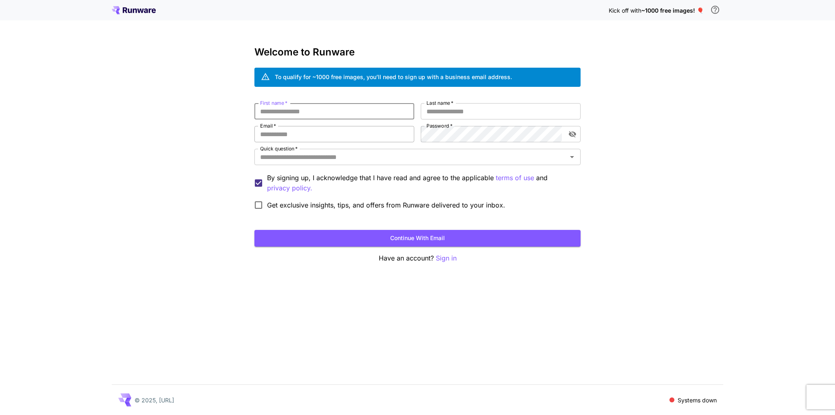 The height and width of the screenshot is (415, 835). I want to click on p: privacy policy., so click(289, 188).